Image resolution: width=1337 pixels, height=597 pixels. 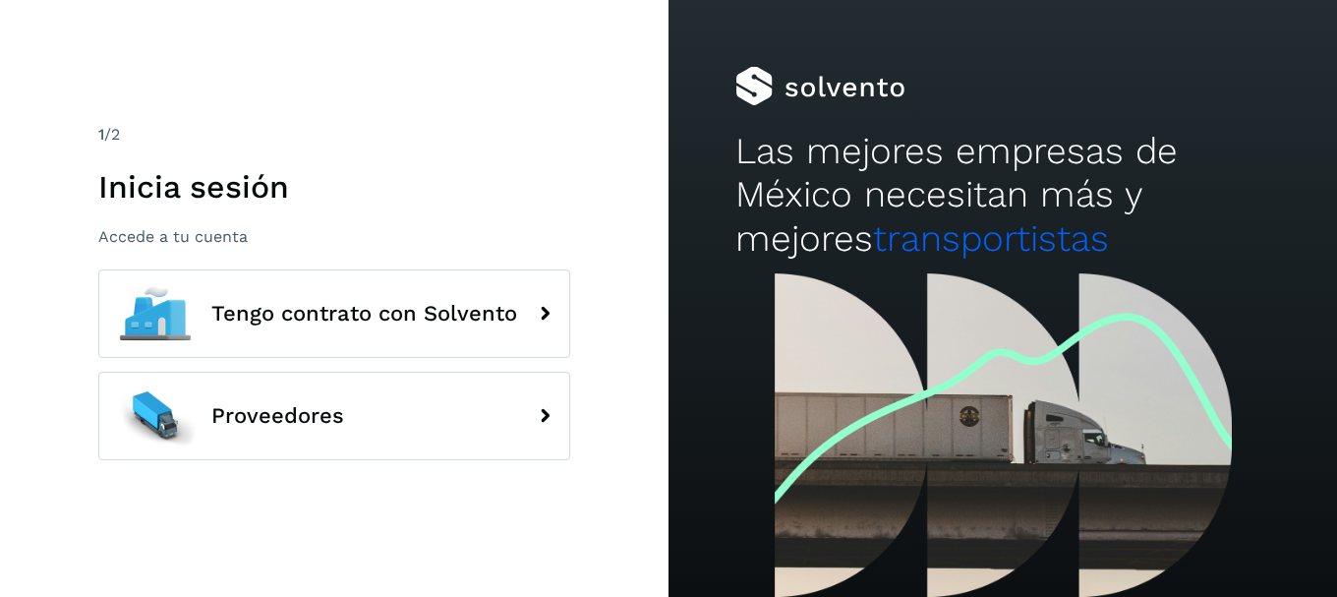 I want to click on p: Accede a tu cuenta, so click(x=334, y=236).